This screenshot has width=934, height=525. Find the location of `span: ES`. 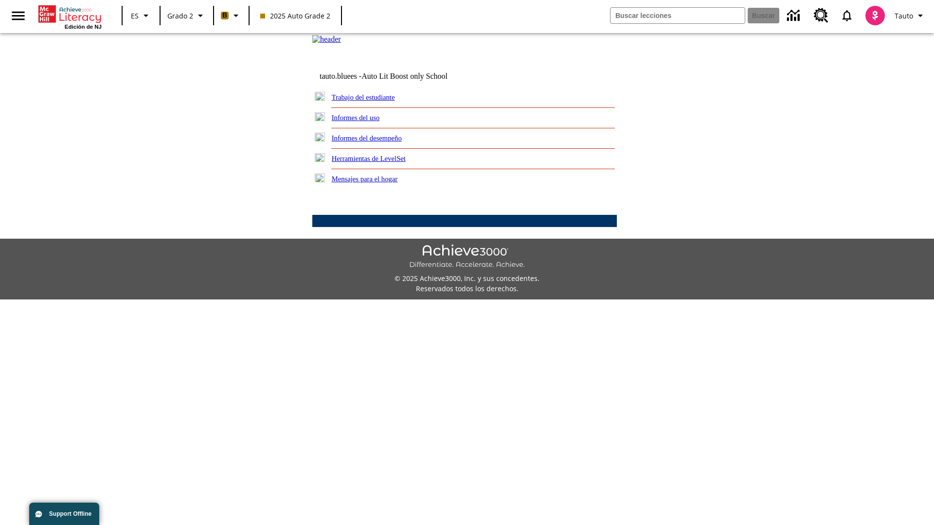

span: ES is located at coordinates (135, 16).